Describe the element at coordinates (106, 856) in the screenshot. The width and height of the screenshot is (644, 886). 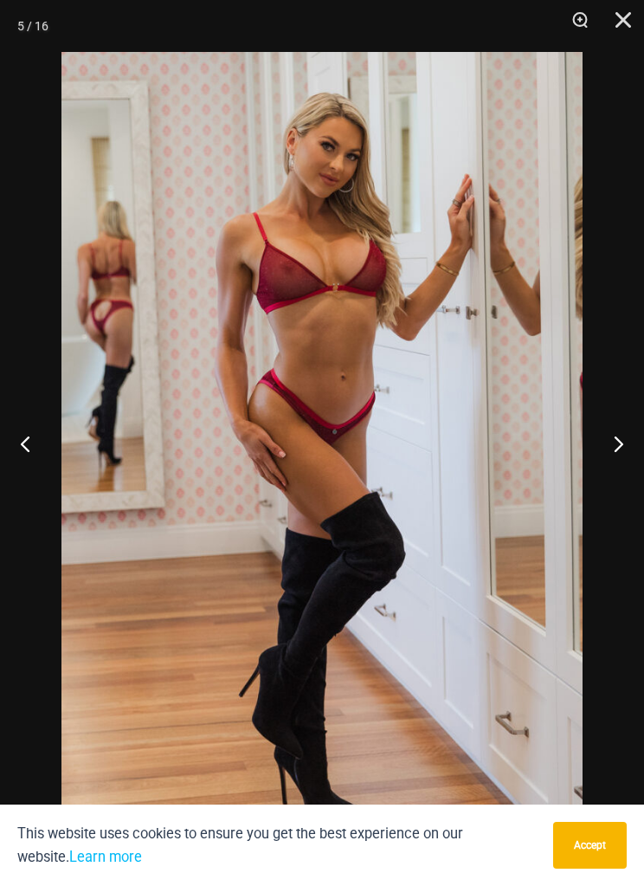
I see `a: Learn more` at that location.